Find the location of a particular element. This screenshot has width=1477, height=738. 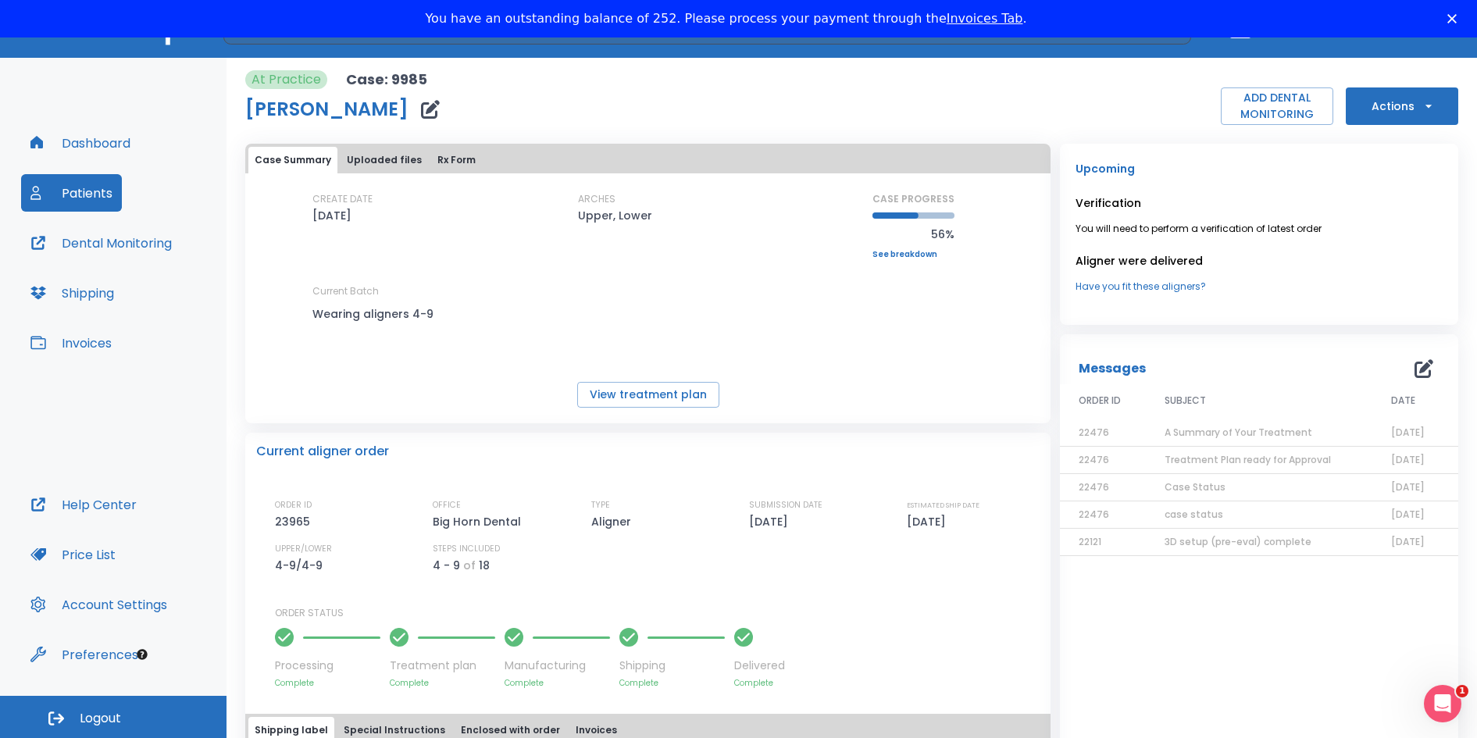

span: case status is located at coordinates (1194, 514).